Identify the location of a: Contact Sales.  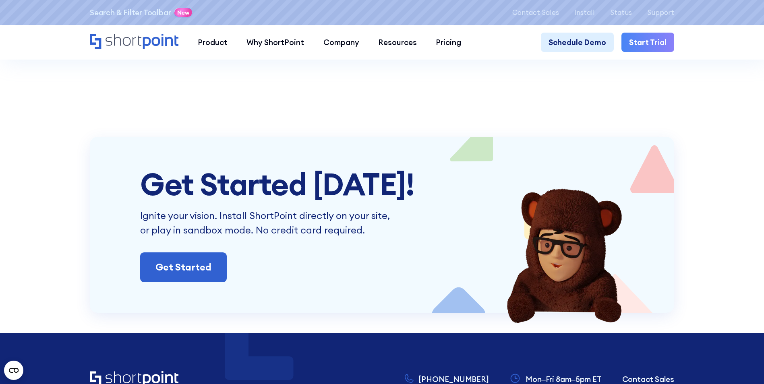
(536, 12).